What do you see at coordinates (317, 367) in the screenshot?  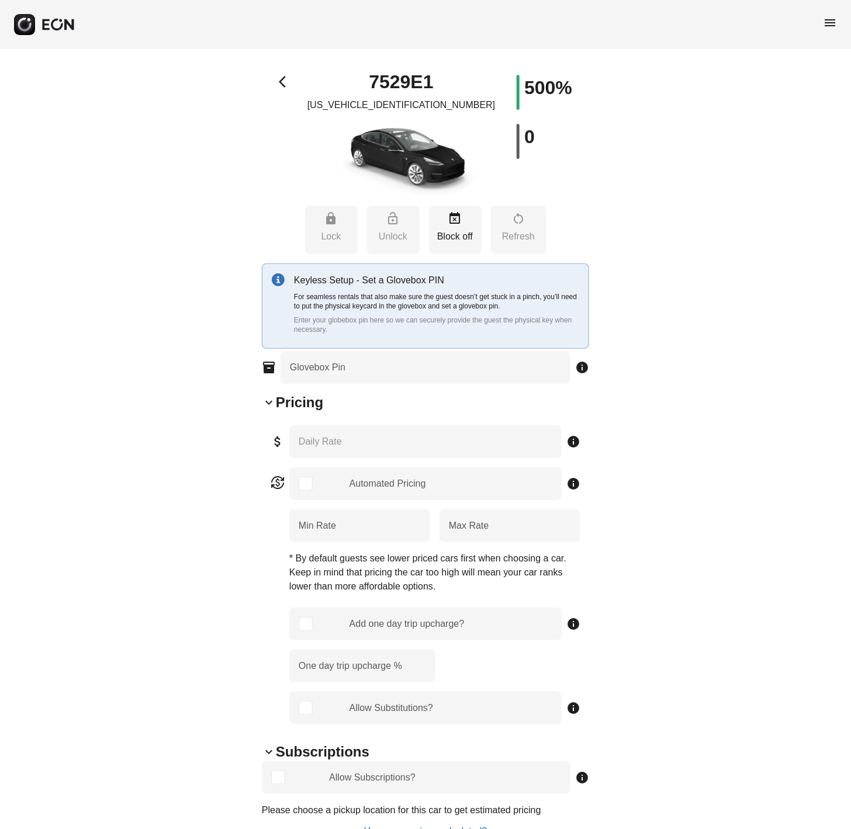 I see `label: Glovebox Pin` at bounding box center [317, 367].